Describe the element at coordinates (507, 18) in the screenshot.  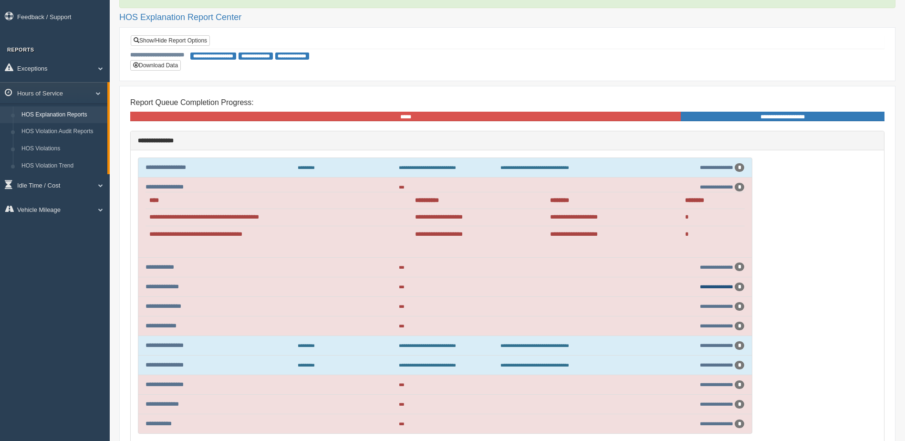
I see `h2: HOS Explanation Report Center` at that location.